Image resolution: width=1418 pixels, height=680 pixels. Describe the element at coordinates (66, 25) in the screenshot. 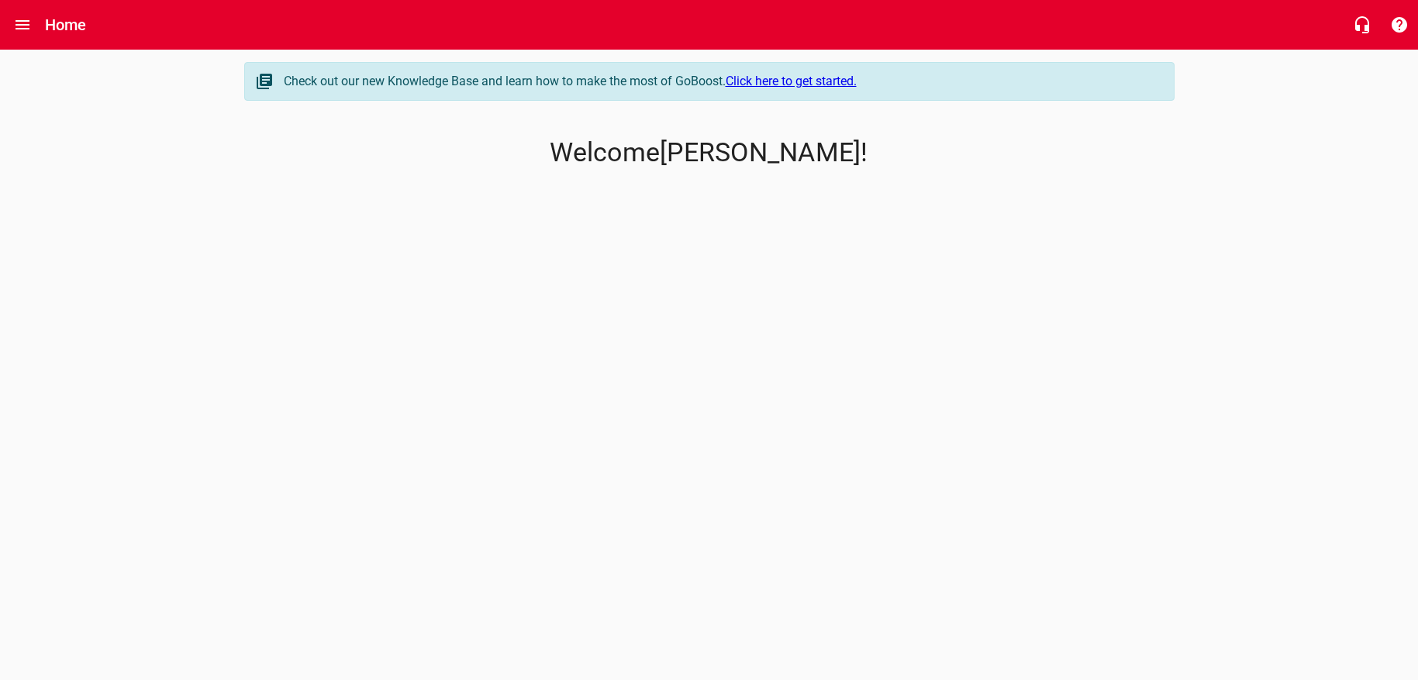

I see `h6: Home` at that location.